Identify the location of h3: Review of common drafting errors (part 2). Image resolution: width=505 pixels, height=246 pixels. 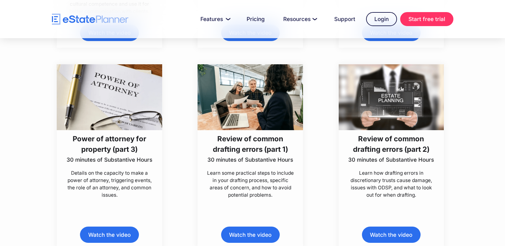
(391, 144).